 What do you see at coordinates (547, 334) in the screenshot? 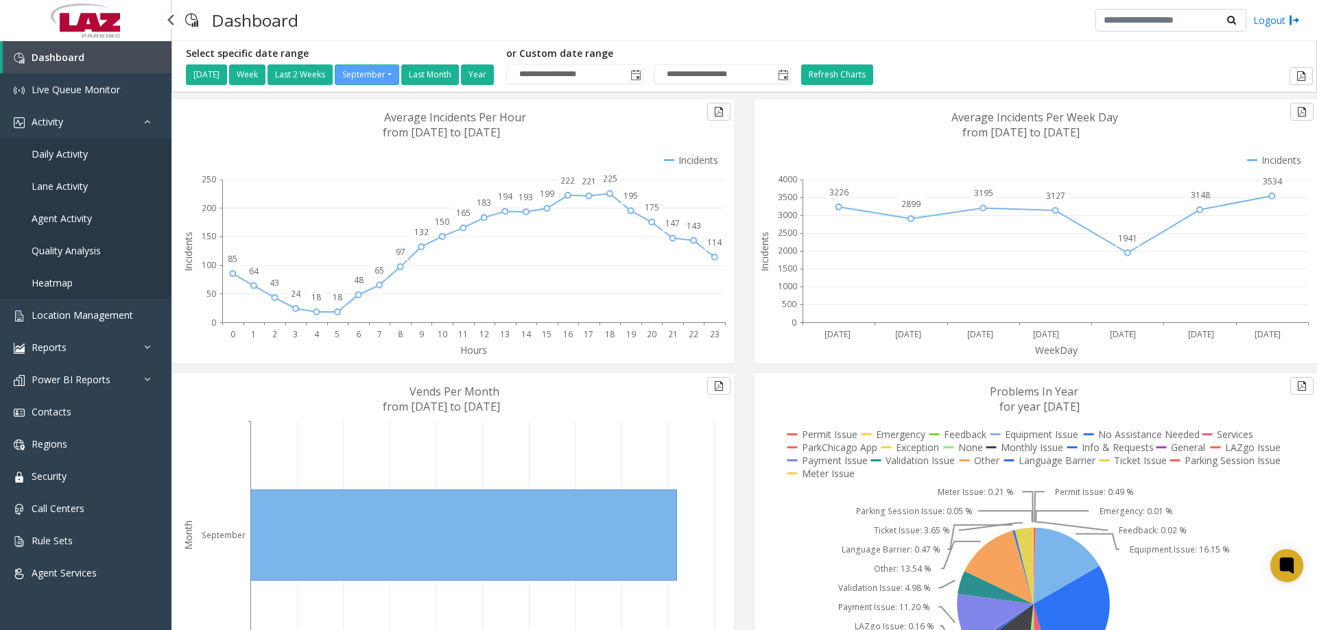
I see `text: 15` at bounding box center [547, 334].